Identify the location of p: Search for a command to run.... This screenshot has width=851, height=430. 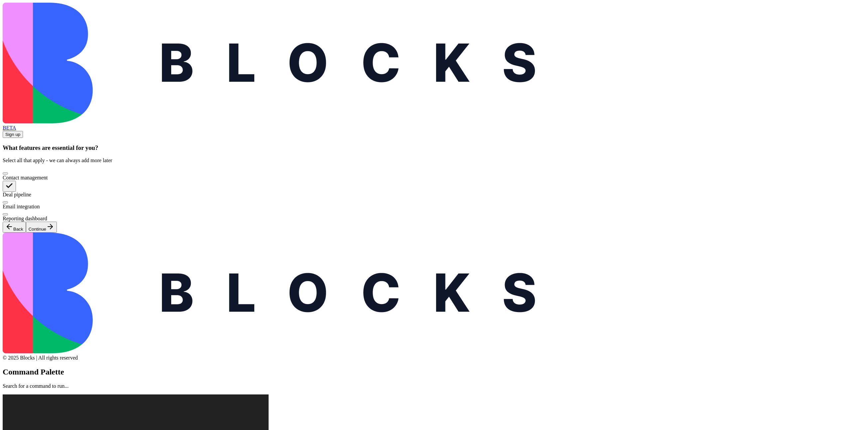
(425, 386).